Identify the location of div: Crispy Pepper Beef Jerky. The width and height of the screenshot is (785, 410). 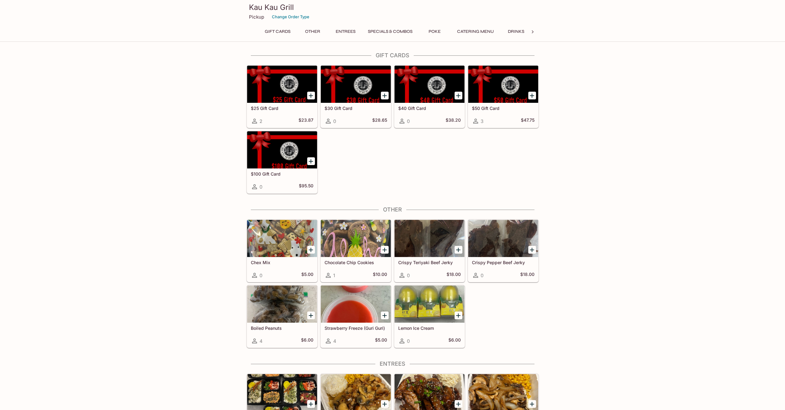
(503, 239).